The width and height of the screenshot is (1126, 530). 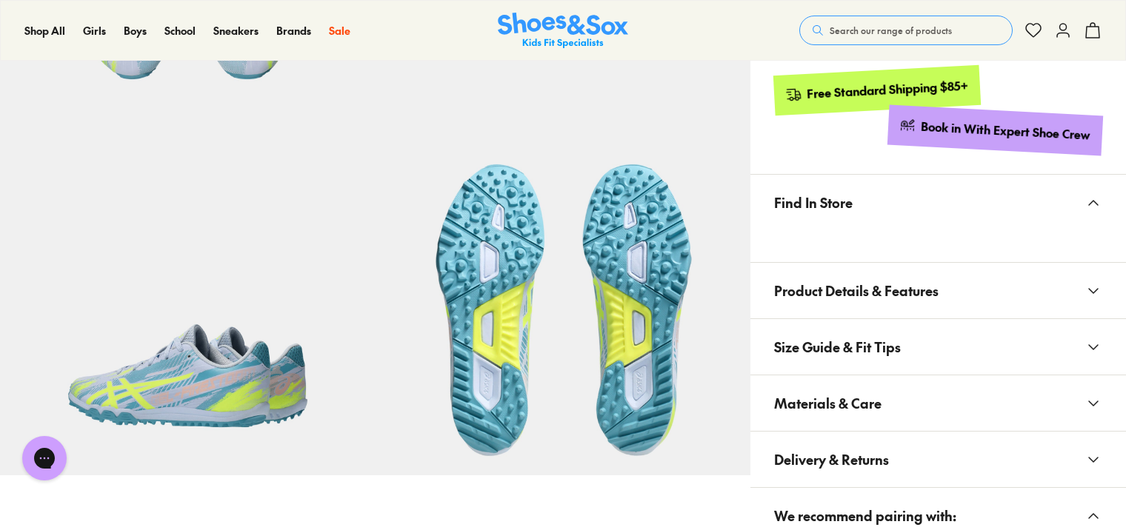 I want to click on a: Girls, so click(x=94, y=30).